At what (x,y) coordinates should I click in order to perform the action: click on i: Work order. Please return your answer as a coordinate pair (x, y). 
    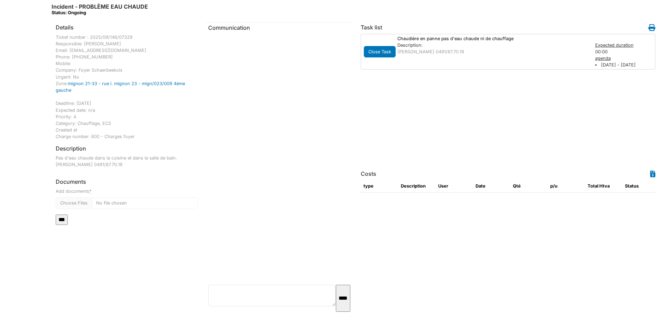
    Looking at the image, I should click on (652, 28).